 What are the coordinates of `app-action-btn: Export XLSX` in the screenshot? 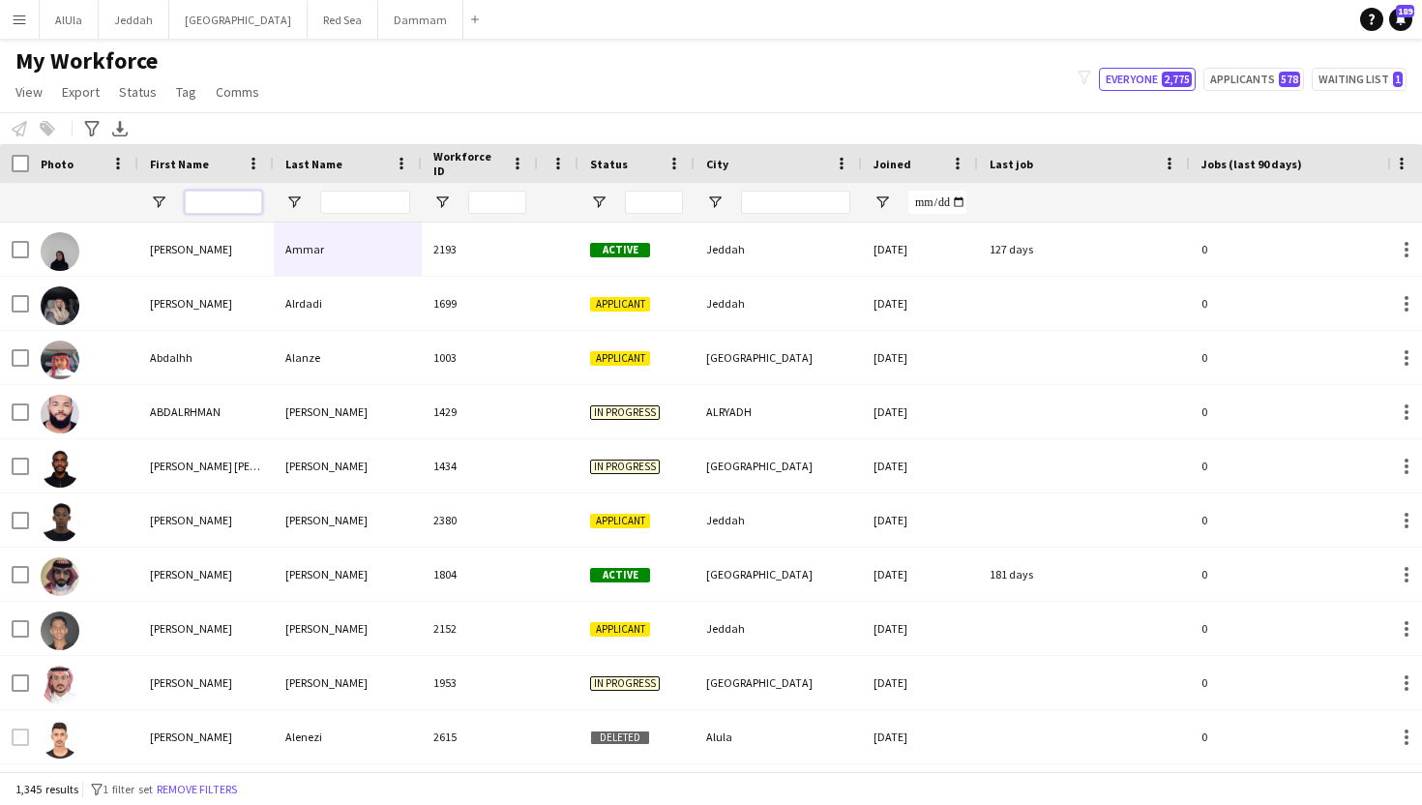 It's located at (120, 129).